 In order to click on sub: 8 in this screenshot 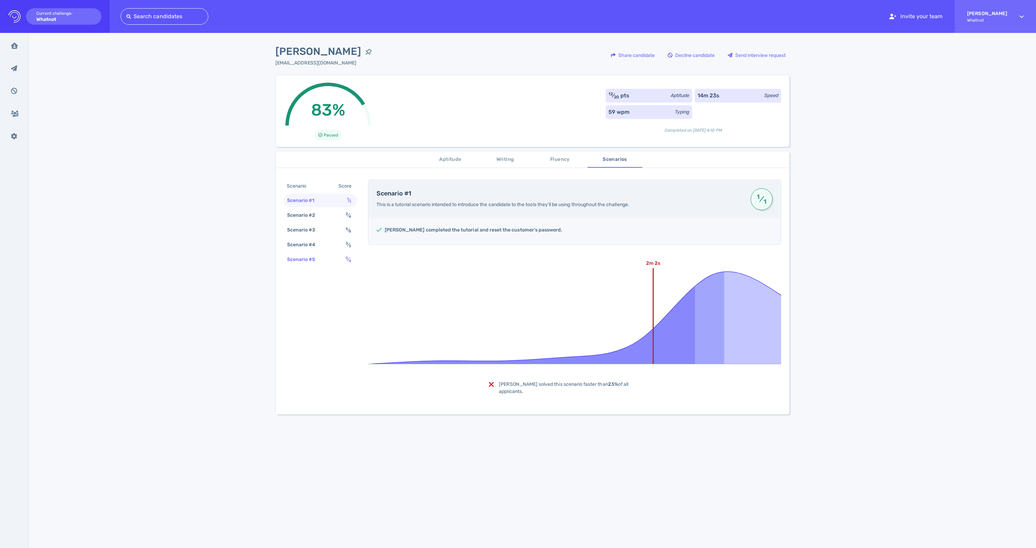, I will do `click(350, 231)`.